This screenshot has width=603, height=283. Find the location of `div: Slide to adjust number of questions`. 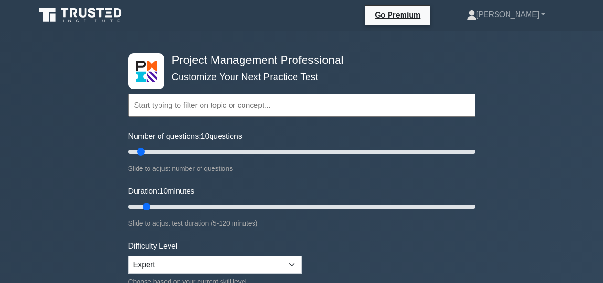

div: Slide to adjust number of questions is located at coordinates (302, 169).